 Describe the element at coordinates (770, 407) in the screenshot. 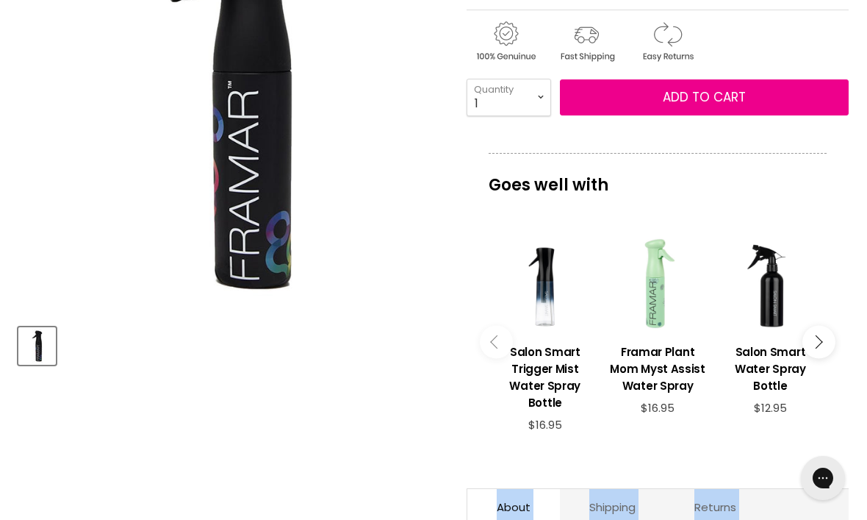

I see `span: $12.95` at that location.